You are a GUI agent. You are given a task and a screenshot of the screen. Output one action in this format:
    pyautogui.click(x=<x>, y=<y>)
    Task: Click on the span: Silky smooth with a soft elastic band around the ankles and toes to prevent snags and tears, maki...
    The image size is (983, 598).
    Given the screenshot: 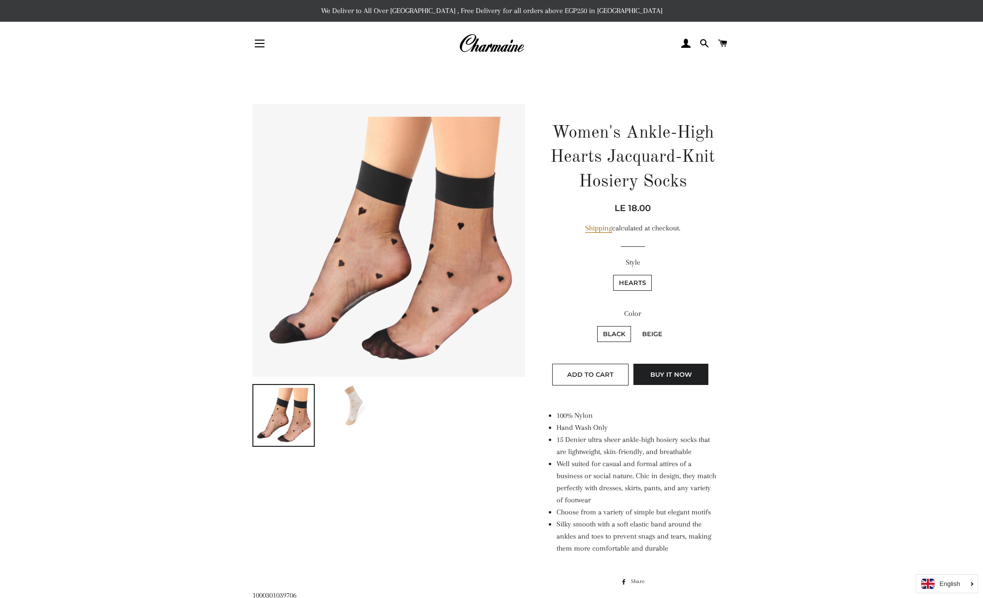 What is the action you would take?
    pyautogui.click(x=634, y=536)
    